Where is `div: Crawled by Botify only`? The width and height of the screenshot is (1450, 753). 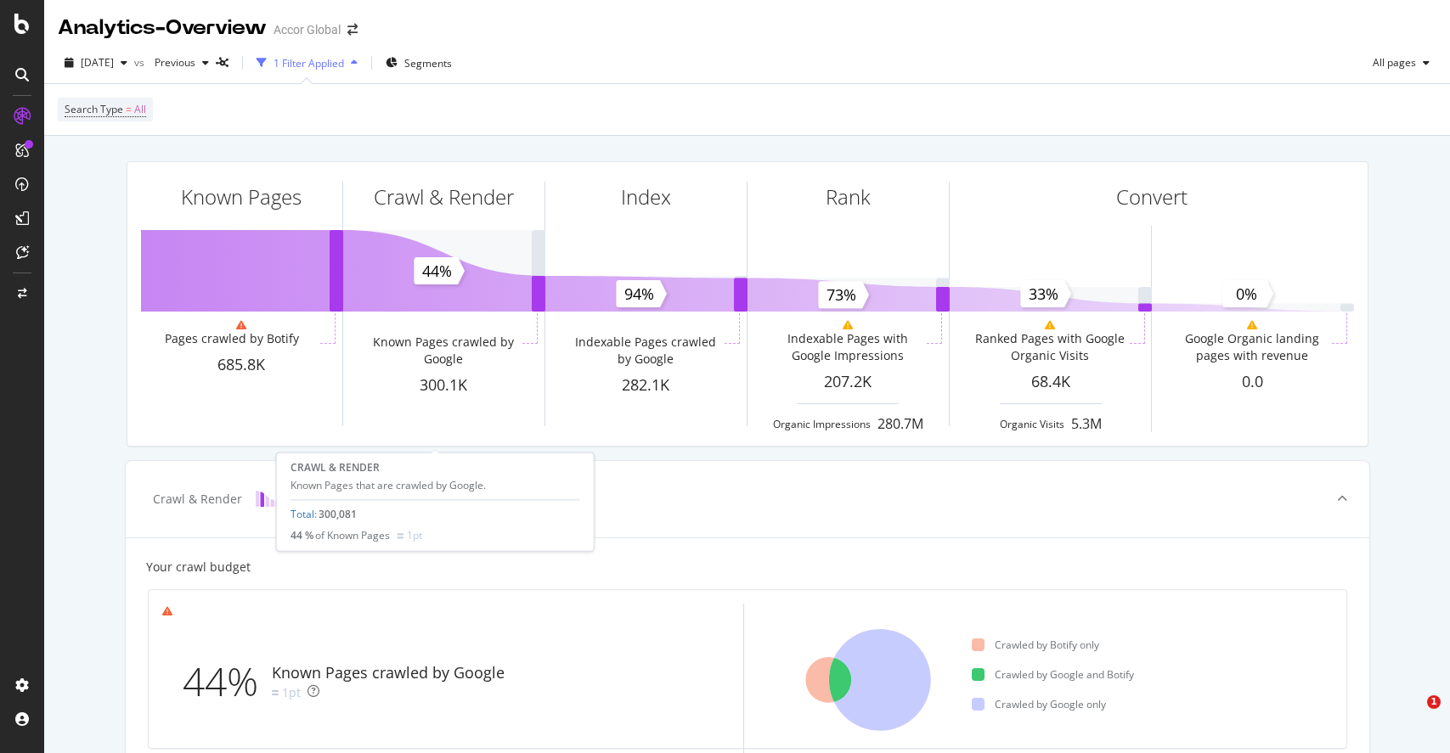 div: Crawled by Botify only is located at coordinates (1035, 645).